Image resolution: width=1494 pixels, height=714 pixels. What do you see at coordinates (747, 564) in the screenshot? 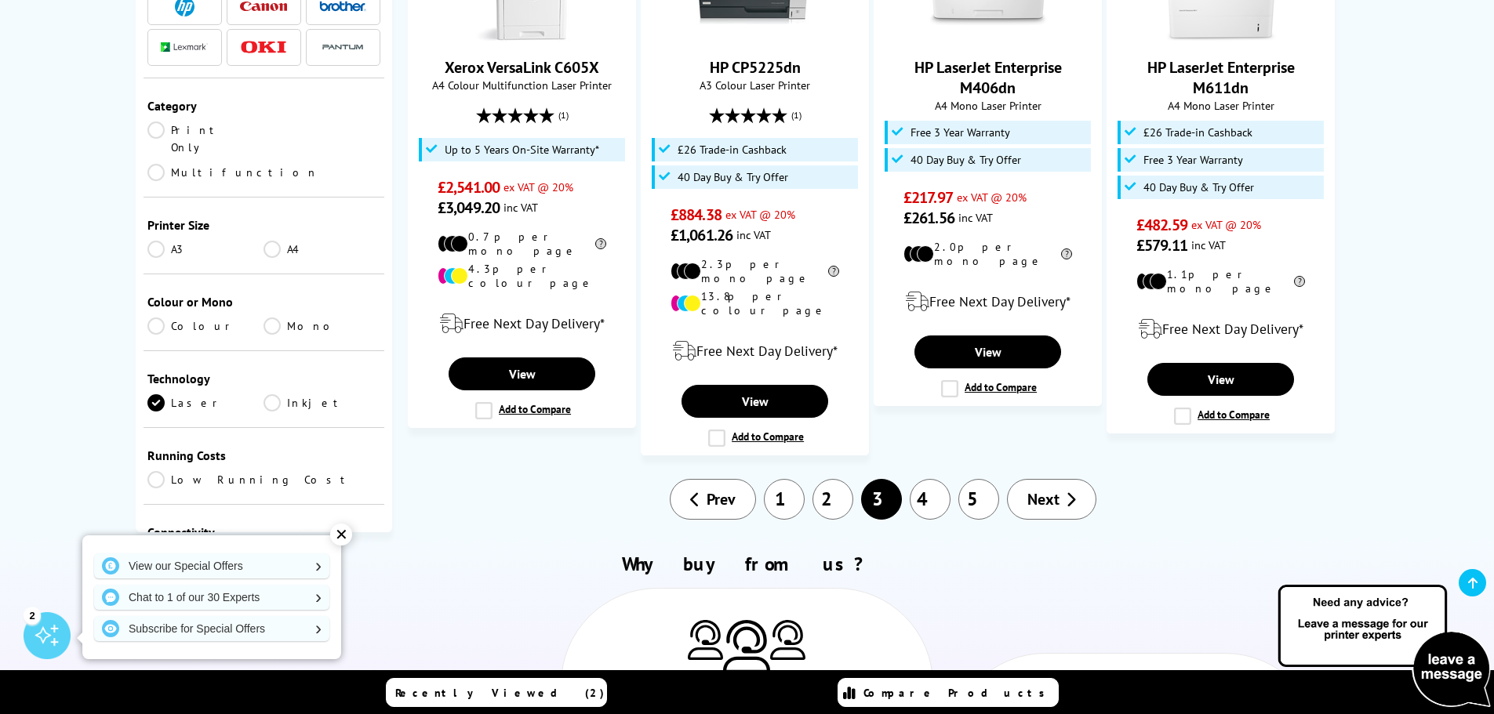
I see `h2: Why buy from us?` at bounding box center [747, 564].